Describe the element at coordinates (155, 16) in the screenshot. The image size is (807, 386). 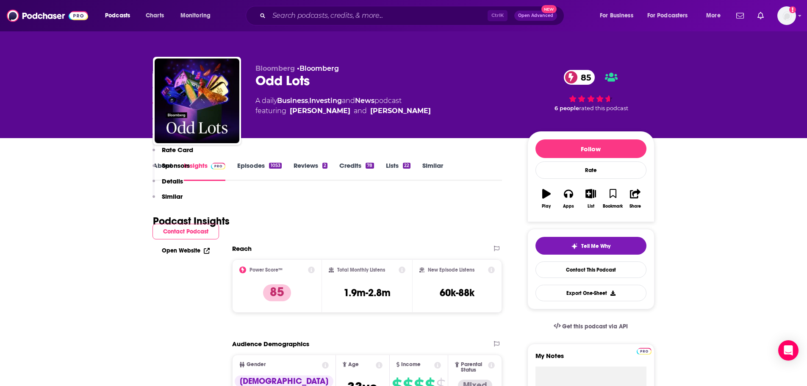
I see `span: Charts` at that location.